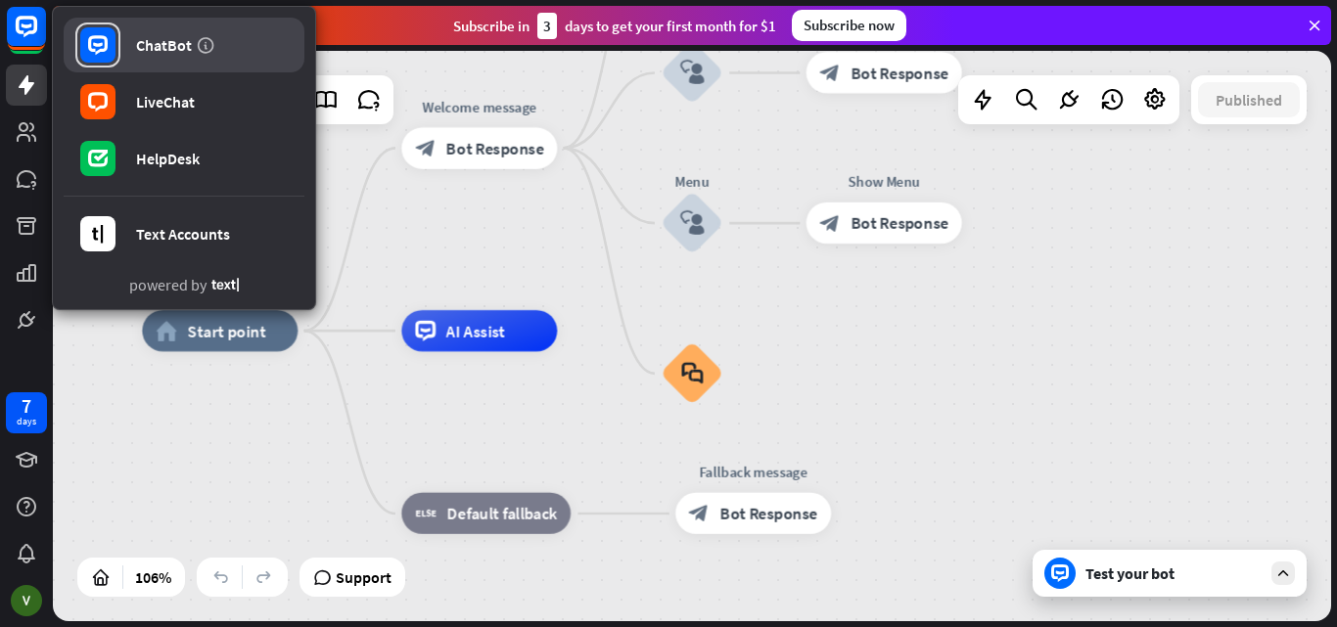  What do you see at coordinates (363, 577) in the screenshot?
I see `span: Support` at bounding box center [363, 577].